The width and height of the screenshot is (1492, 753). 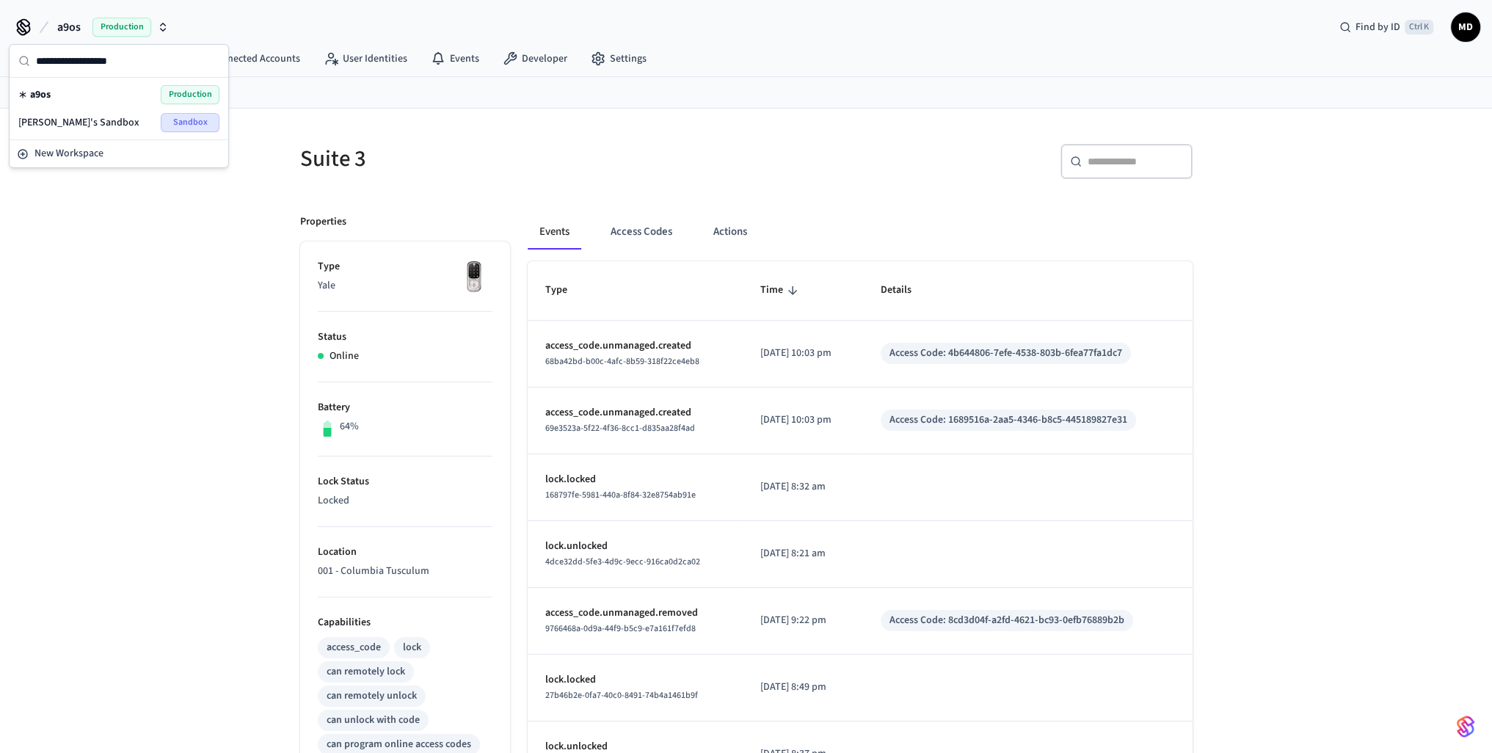 I want to click on img: Yale Assure Touchscreen Wifi Smart Lock, Satin Nickel, Front, so click(x=474, y=277).